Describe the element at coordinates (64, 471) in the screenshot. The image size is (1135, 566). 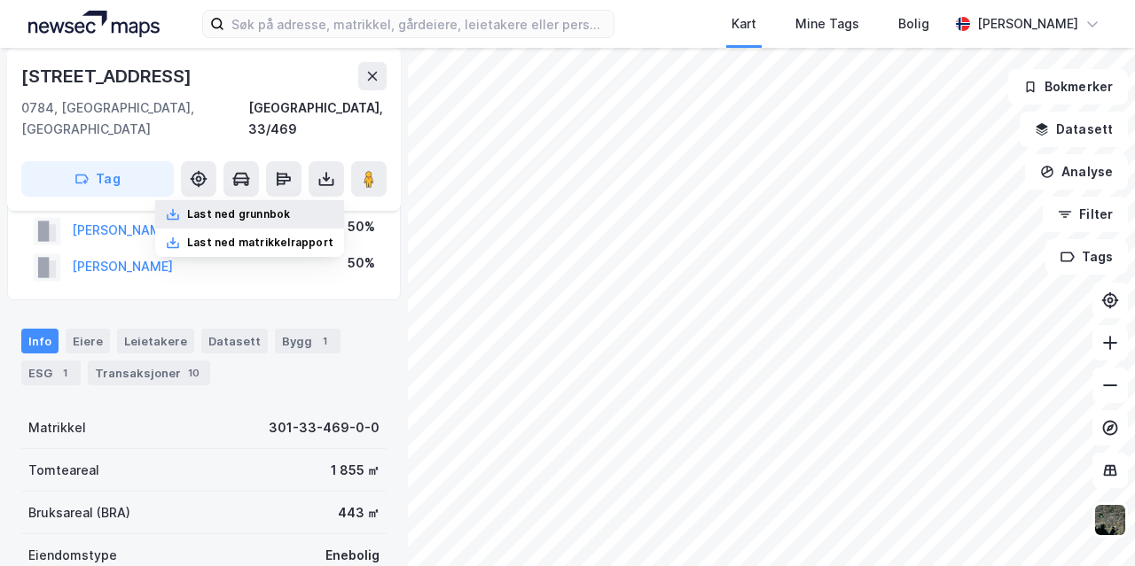
I see `div: Tomteareal` at that location.